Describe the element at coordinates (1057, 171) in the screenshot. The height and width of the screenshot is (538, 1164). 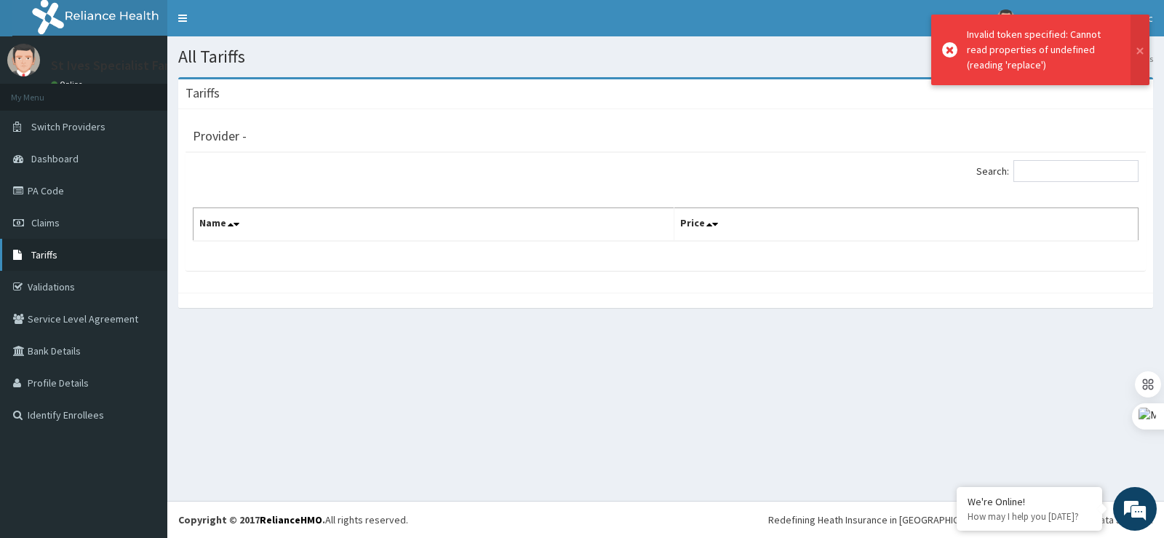
I see `label: Search:` at that location.